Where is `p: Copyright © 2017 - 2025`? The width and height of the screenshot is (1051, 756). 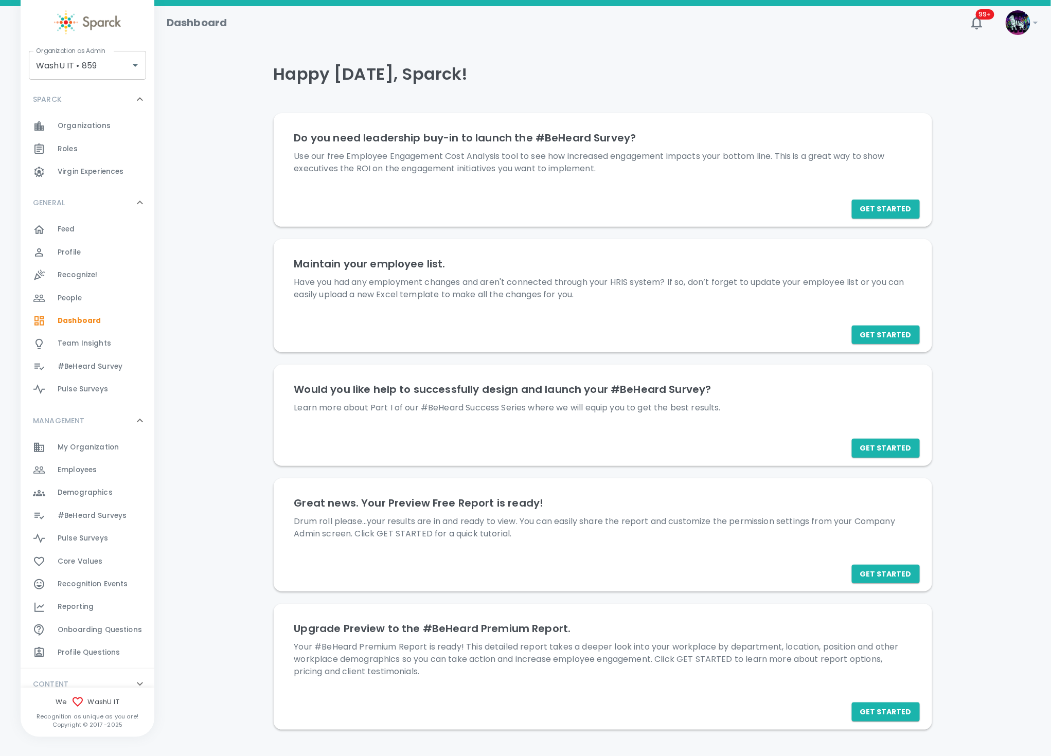 p: Copyright © 2017 - 2025 is located at coordinates (87, 725).